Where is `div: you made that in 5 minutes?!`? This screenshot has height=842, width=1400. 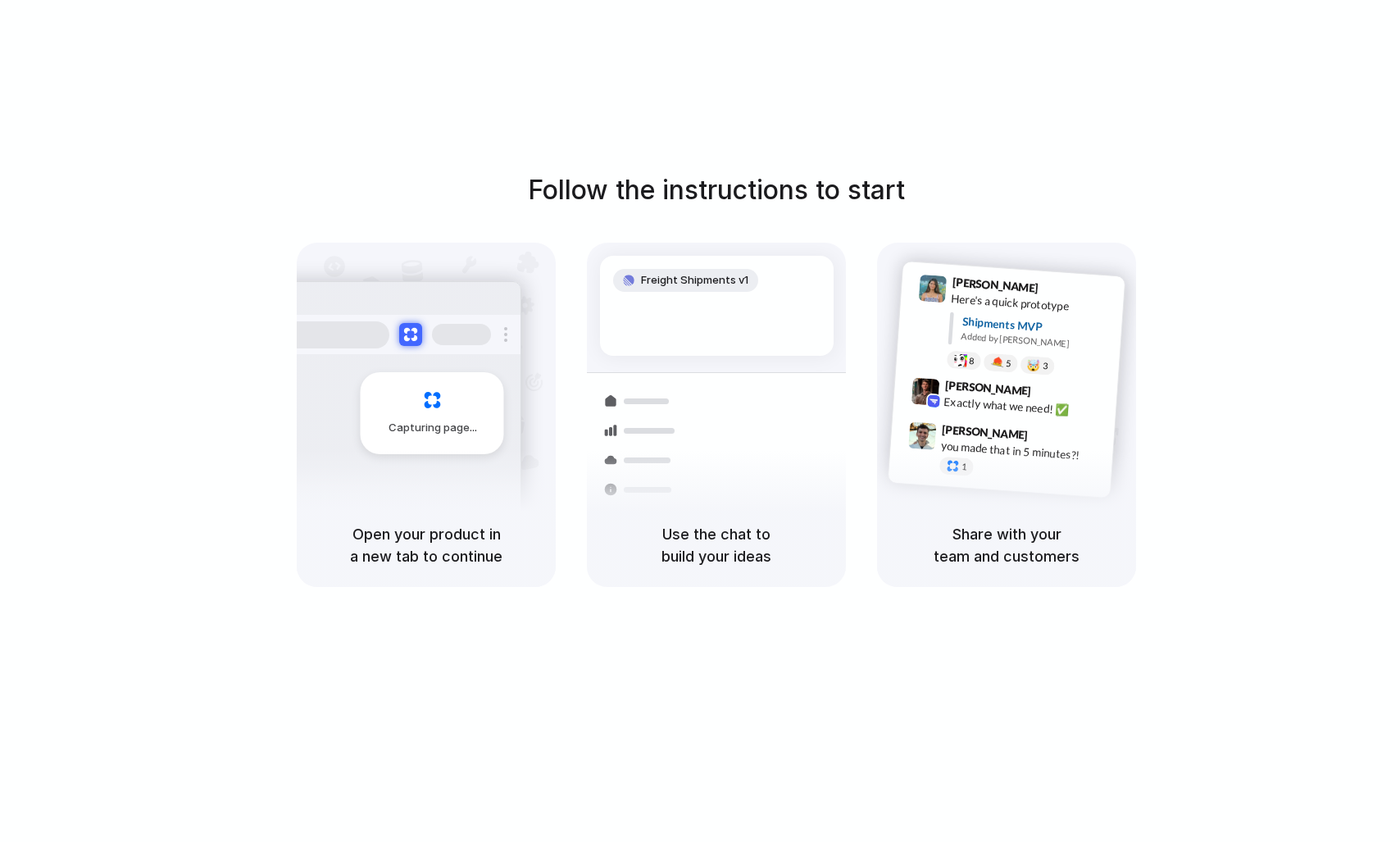 div: you made that in 5 minutes?! is located at coordinates (1022, 451).